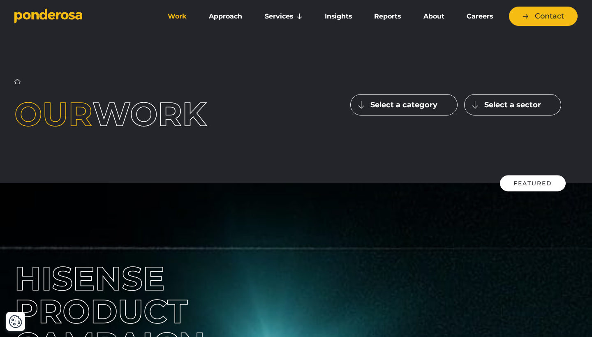  Describe the element at coordinates (16, 321) in the screenshot. I see `button: Cookie Settings` at that location.